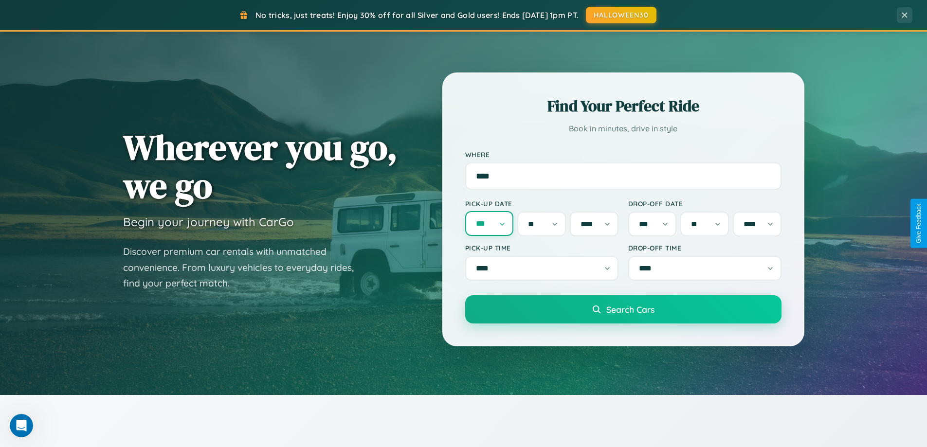  Describe the element at coordinates (919, 223) in the screenshot. I see `div: Give Feedback` at that location.